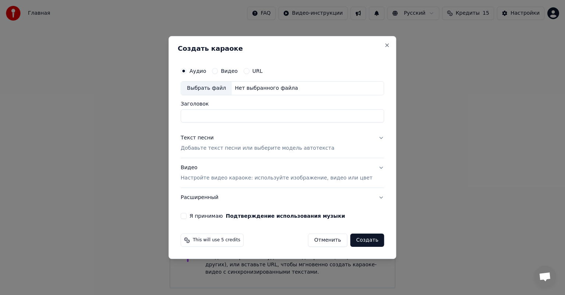 This screenshot has height=295, width=565. What do you see at coordinates (327, 240) in the screenshot?
I see `button: Отменить` at bounding box center [327, 240].